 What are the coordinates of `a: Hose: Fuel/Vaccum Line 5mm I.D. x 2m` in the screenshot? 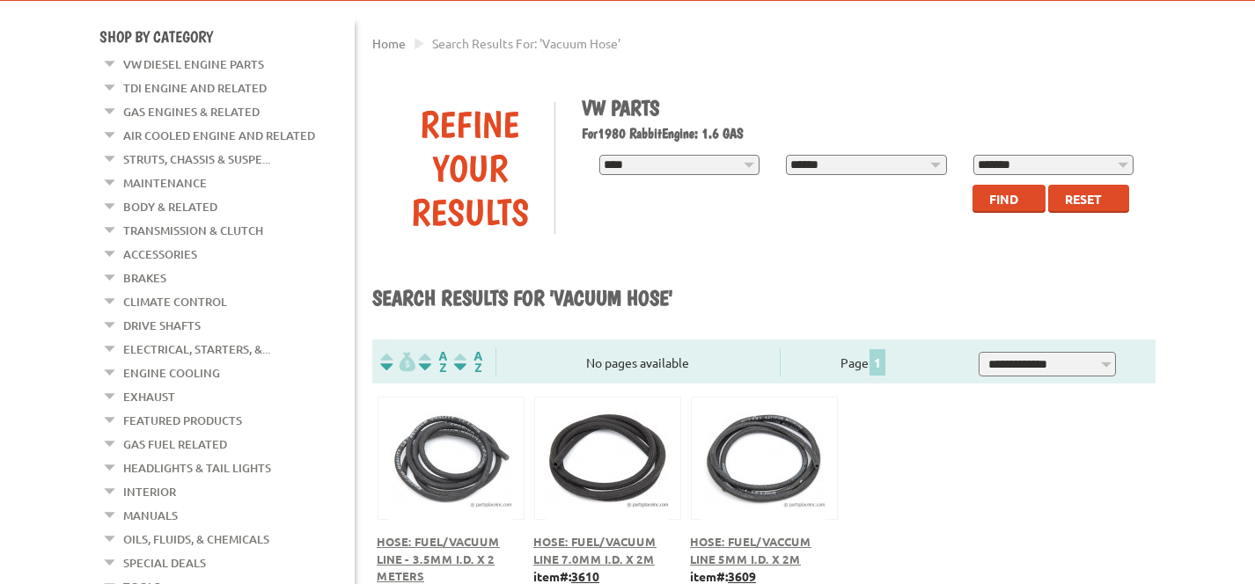 It's located at (751, 550).